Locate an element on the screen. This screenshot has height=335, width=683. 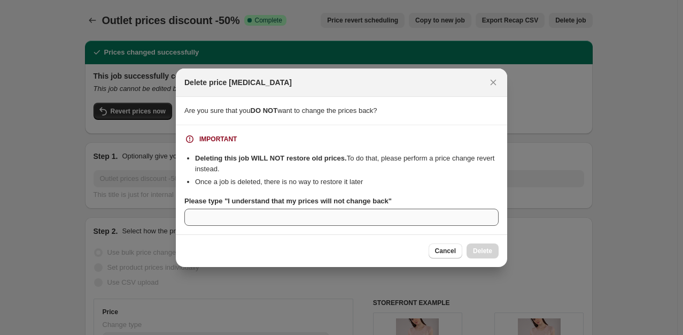
b: DO NOT is located at coordinates (264, 110).